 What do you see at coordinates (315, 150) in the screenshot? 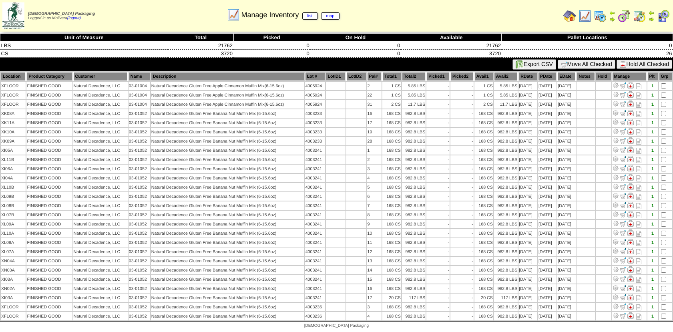
I see `td: 4003241` at bounding box center [315, 150].